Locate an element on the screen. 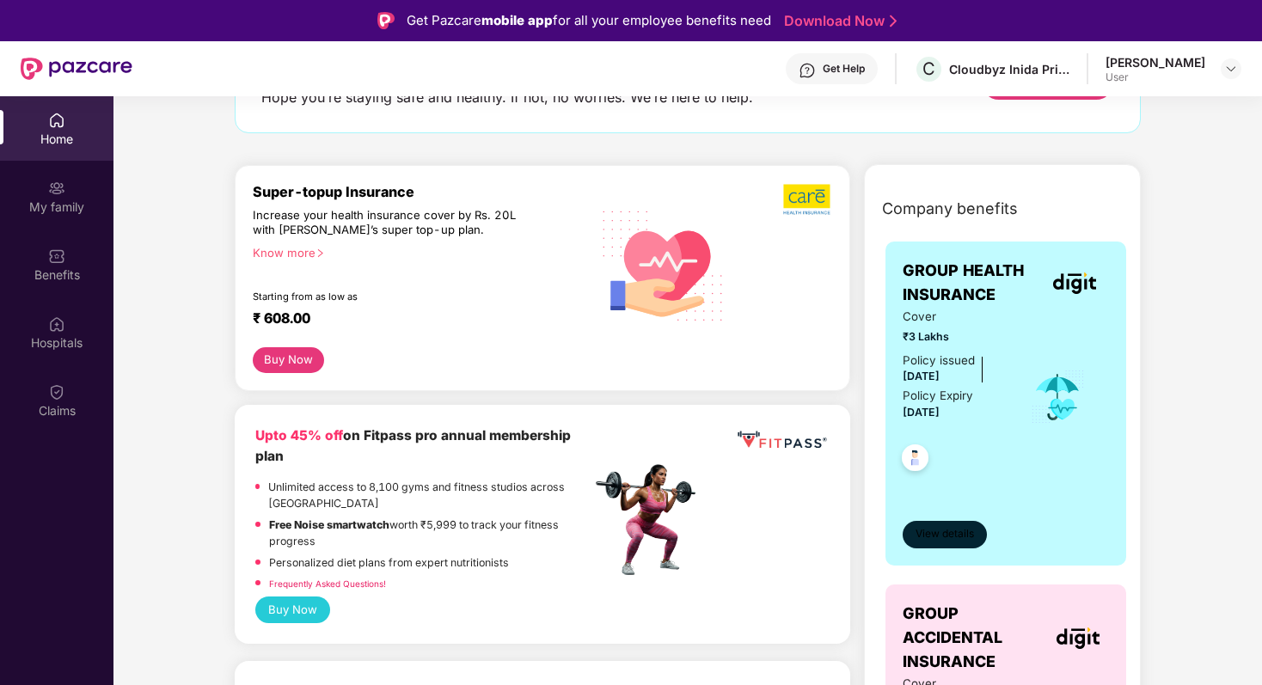 The height and width of the screenshot is (685, 1262). span: Cover is located at coordinates (954, 316).